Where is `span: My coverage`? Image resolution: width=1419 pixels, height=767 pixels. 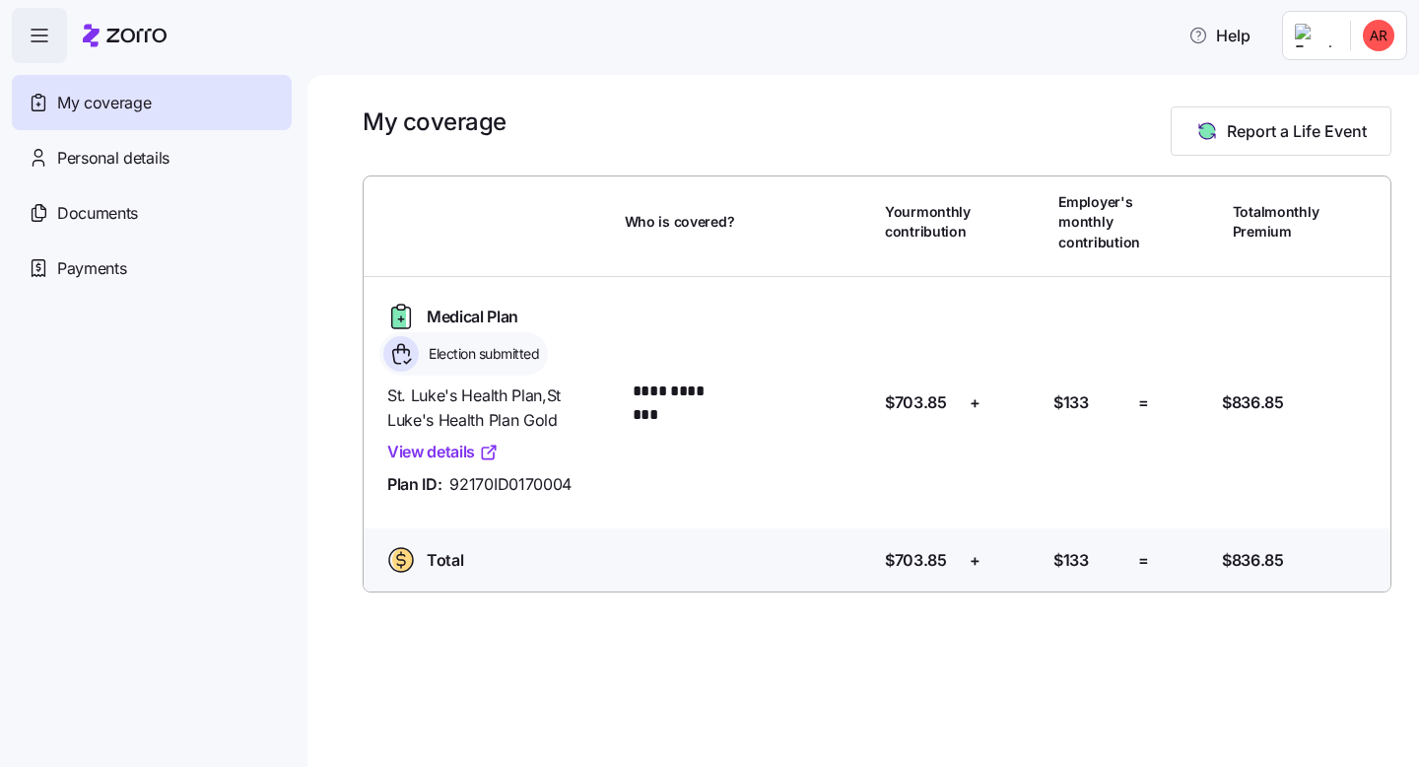
span: My coverage is located at coordinates (103, 102).